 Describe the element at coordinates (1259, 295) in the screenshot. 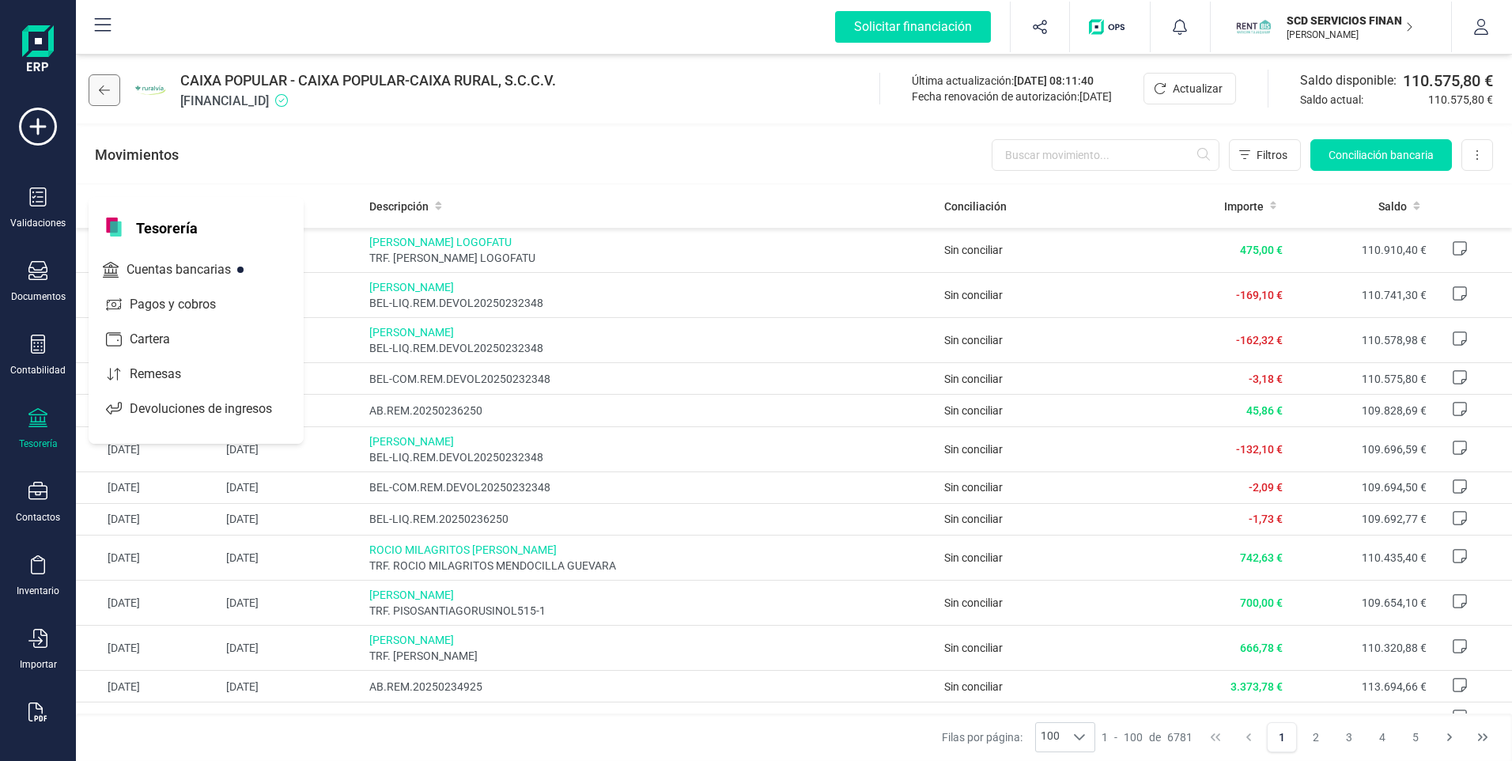

I see `span: -169,10 €` at that location.